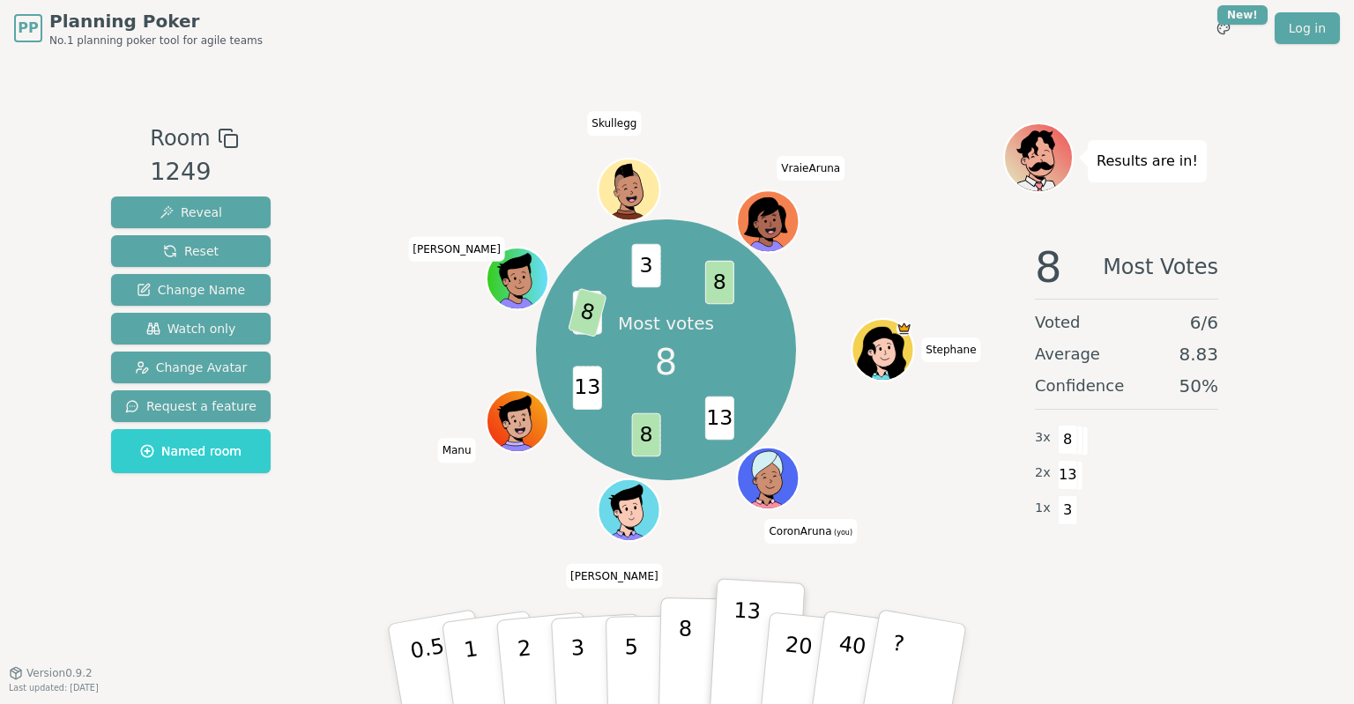 The height and width of the screenshot is (704, 1354). I want to click on span: 2 x, so click(1043, 473).